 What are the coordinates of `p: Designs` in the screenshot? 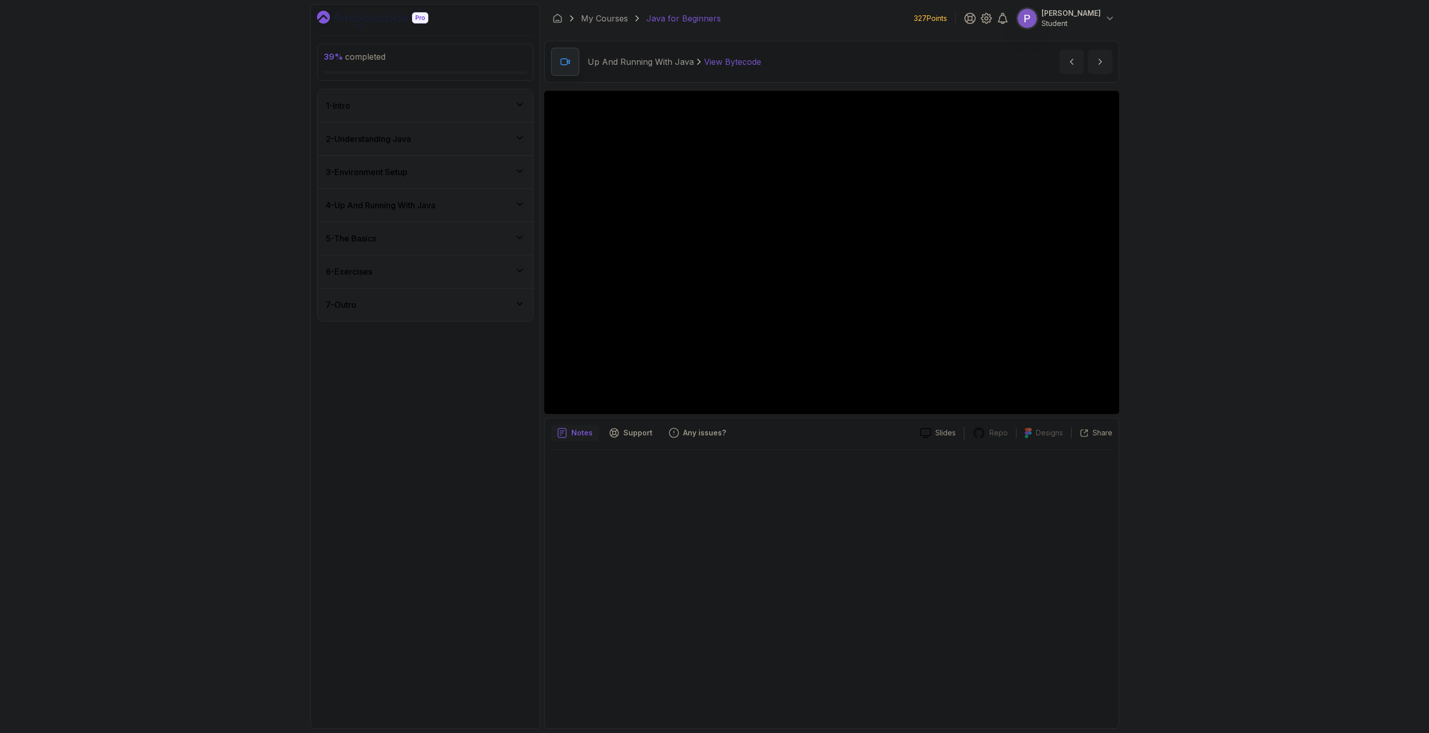 It's located at (1049, 433).